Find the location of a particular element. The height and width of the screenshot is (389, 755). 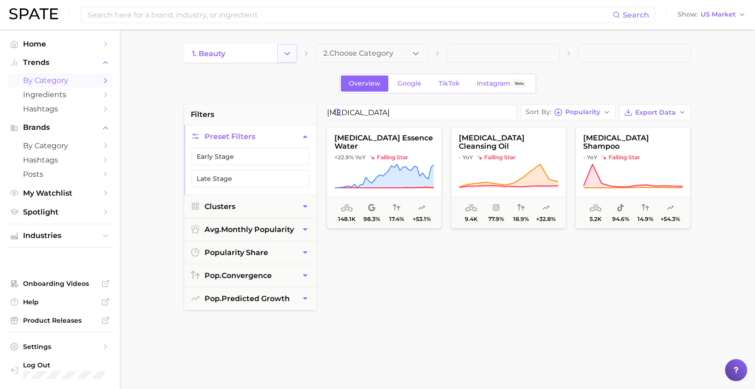

span: Spotlight is located at coordinates (60, 212).